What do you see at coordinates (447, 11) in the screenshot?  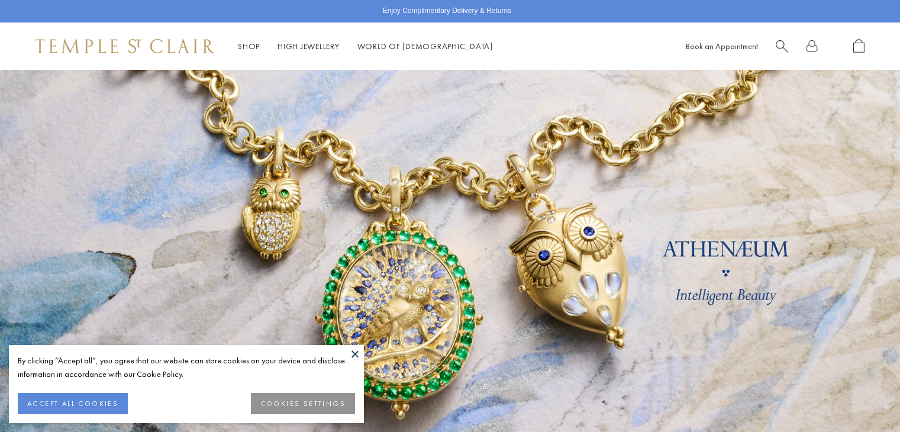 I see `p: Enjoy Complimentary Delivery & Returns` at bounding box center [447, 11].